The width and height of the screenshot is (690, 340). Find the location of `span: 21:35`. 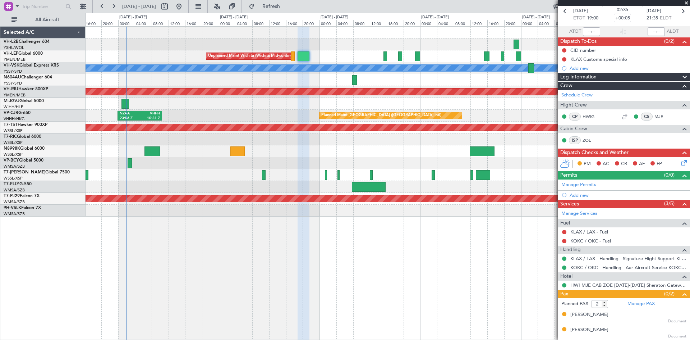

span: 21:35 is located at coordinates (652, 18).